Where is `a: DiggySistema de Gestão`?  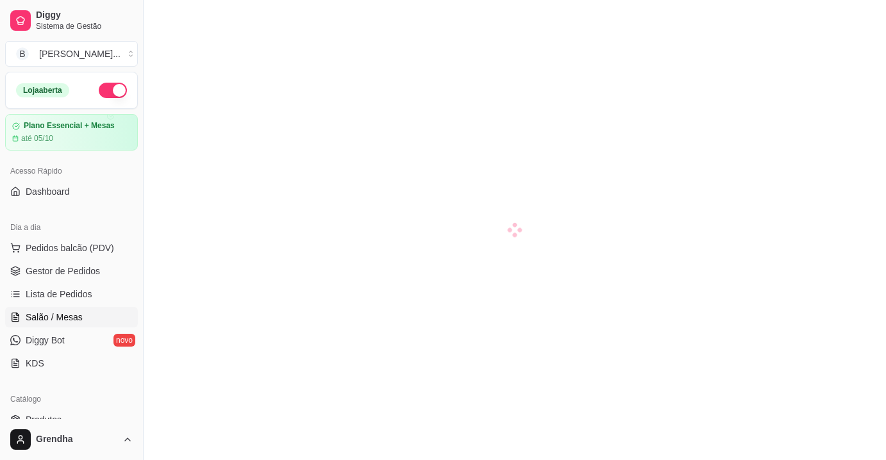 a: DiggySistema de Gestão is located at coordinates (71, 21).